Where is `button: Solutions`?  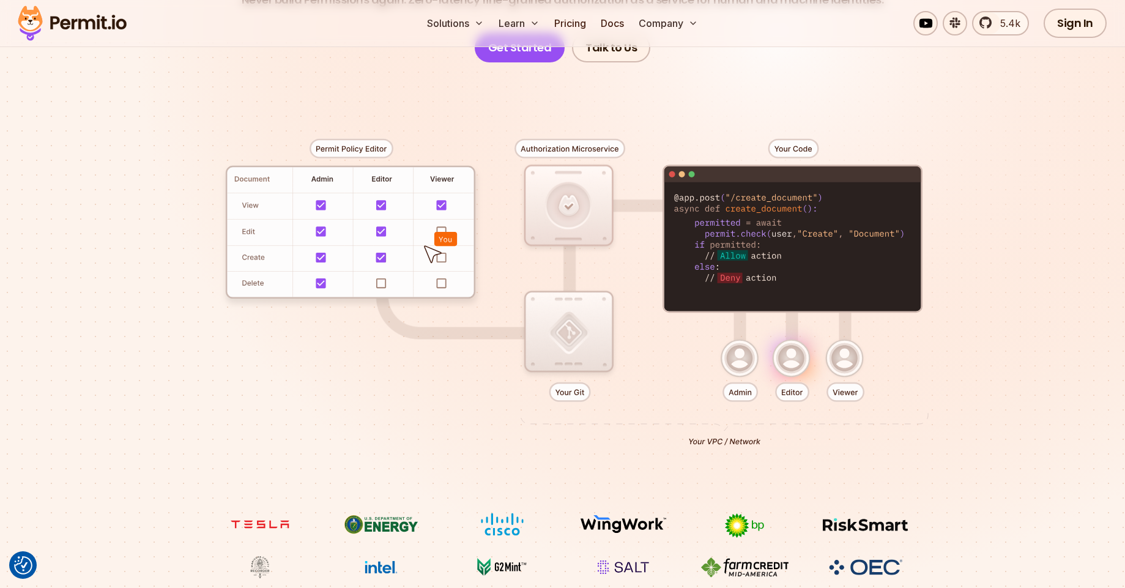 button: Solutions is located at coordinates (455, 23).